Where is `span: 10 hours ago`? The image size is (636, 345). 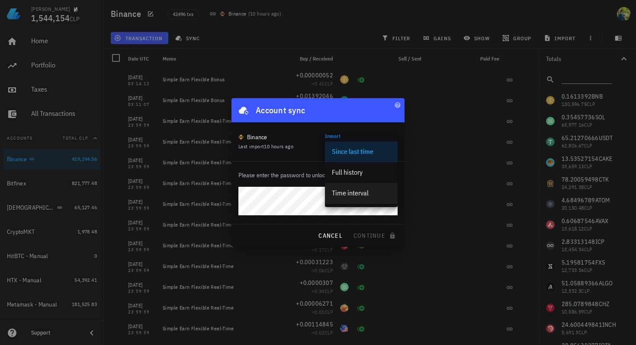
span: 10 hours ago is located at coordinates (278, 146).